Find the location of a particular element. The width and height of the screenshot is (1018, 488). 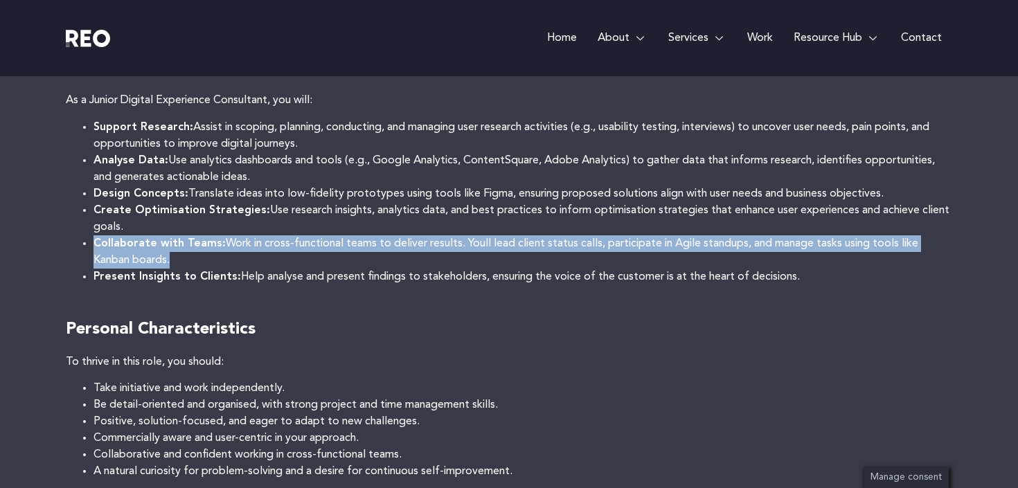

li: Use research insights, analytics data, and best practices to inform optimisation strategies that ... is located at coordinates (523, 219).